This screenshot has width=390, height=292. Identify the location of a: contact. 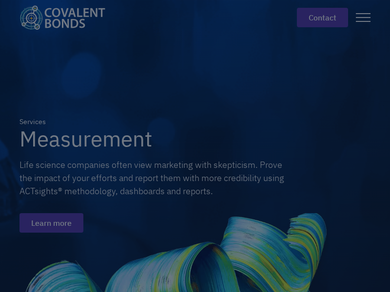
(322, 18).